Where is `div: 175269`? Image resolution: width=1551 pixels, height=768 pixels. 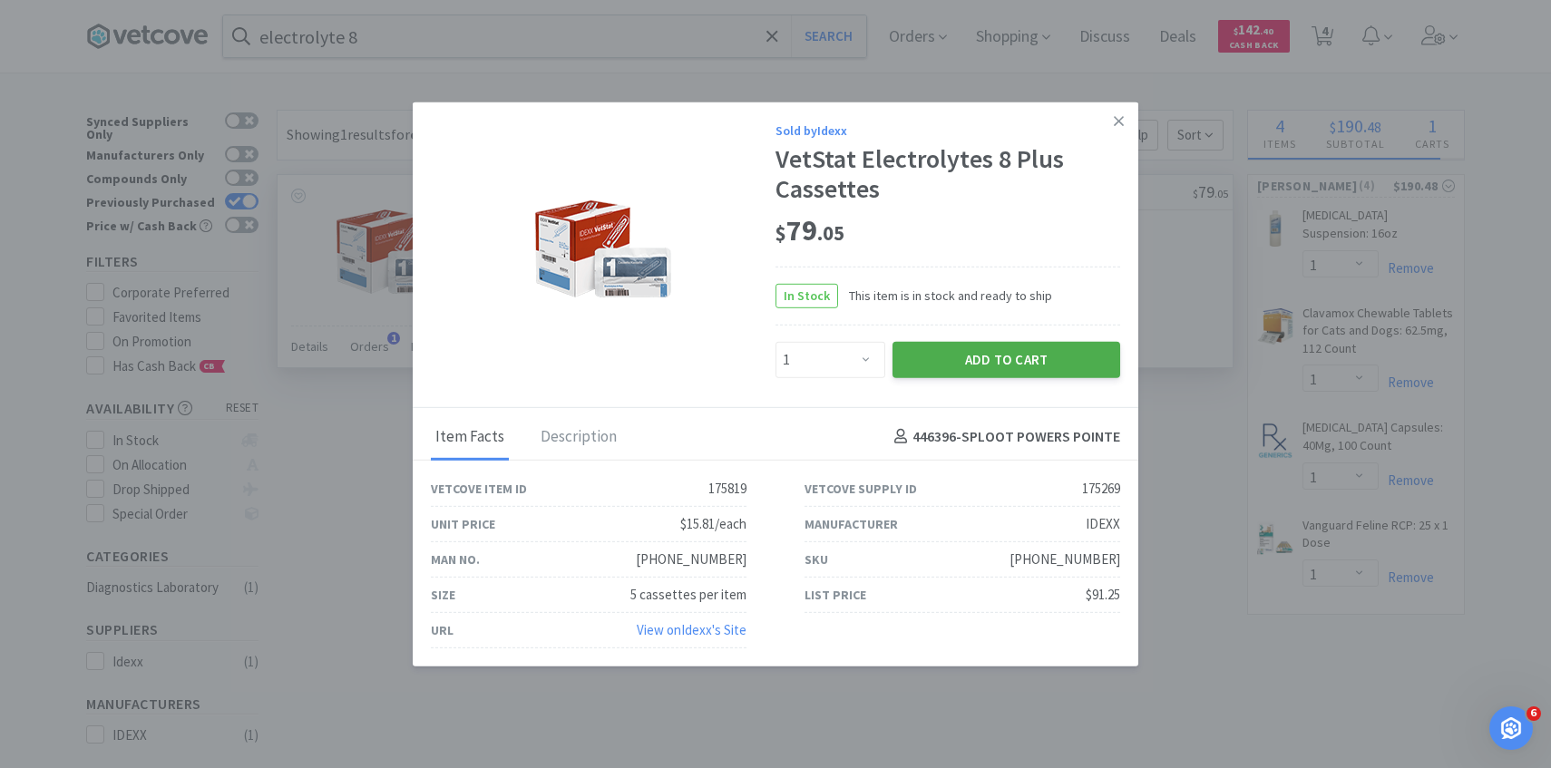
div: 175269 is located at coordinates (1101, 489).